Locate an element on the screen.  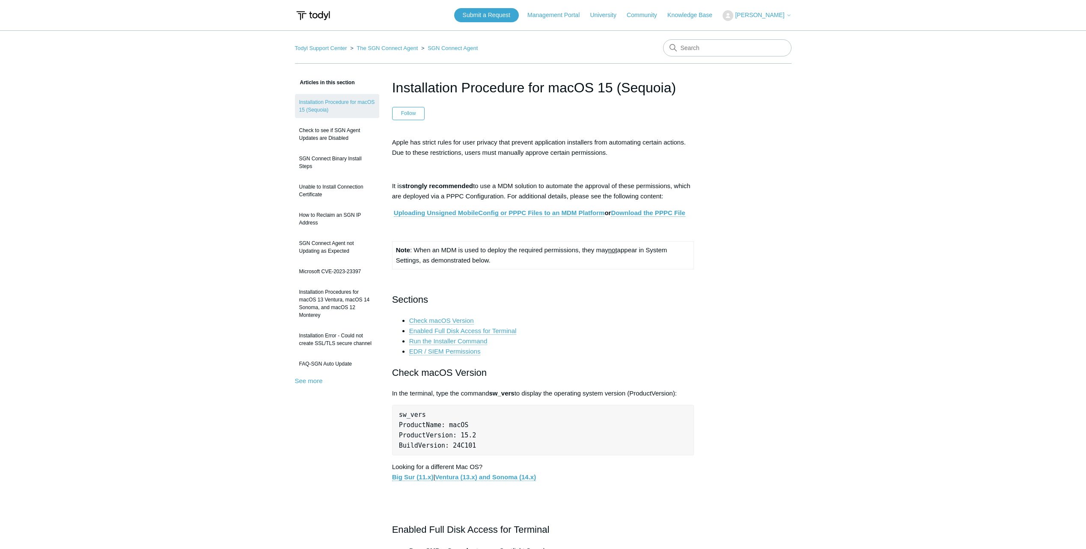
a: See more is located at coordinates (309, 381).